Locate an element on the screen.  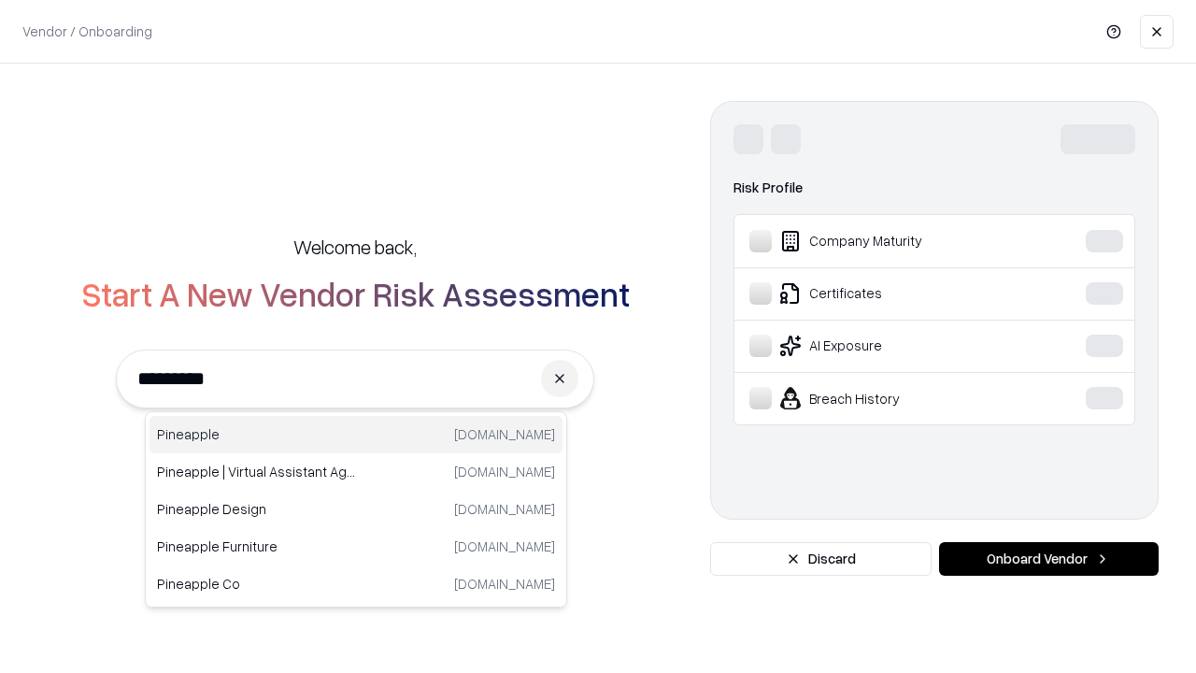
p: Pineapple | Virtual Assistant Agency is located at coordinates (256, 471).